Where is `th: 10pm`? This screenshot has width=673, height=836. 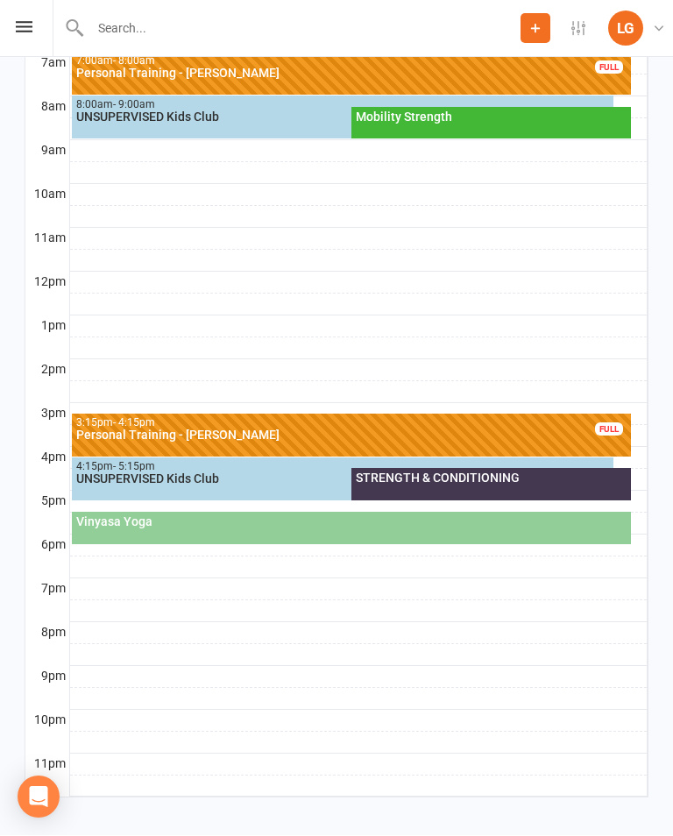
th: 10pm is located at coordinates (47, 720).